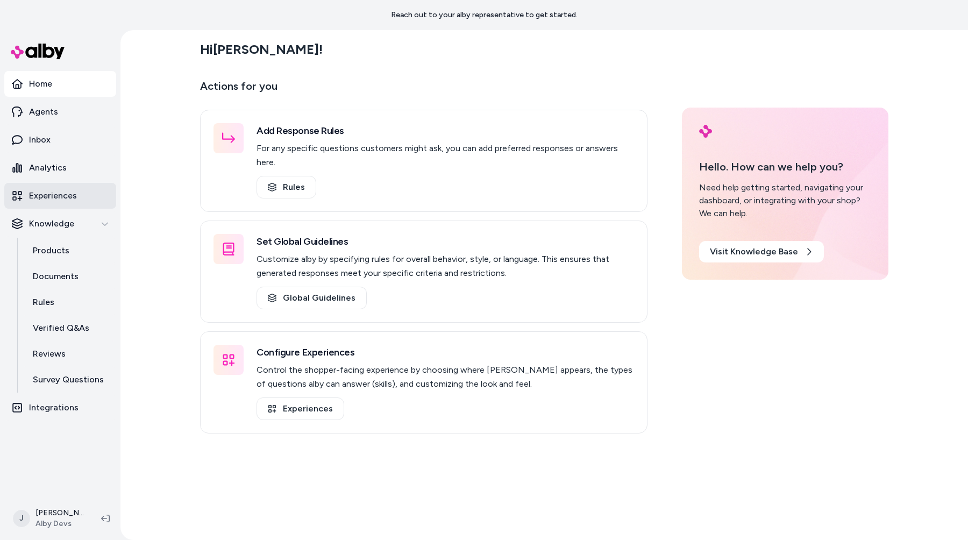 The image size is (968, 540). Describe the element at coordinates (786, 167) in the screenshot. I see `p: Hello. How can we help you?` at that location.